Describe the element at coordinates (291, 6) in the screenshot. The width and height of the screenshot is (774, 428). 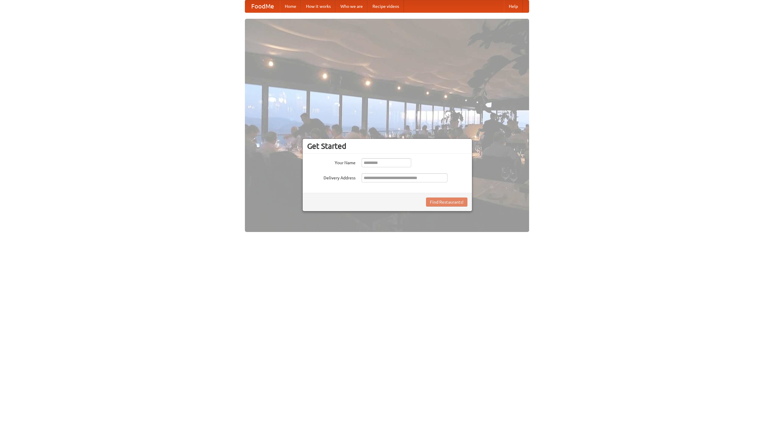
I see `a: Home` at that location.